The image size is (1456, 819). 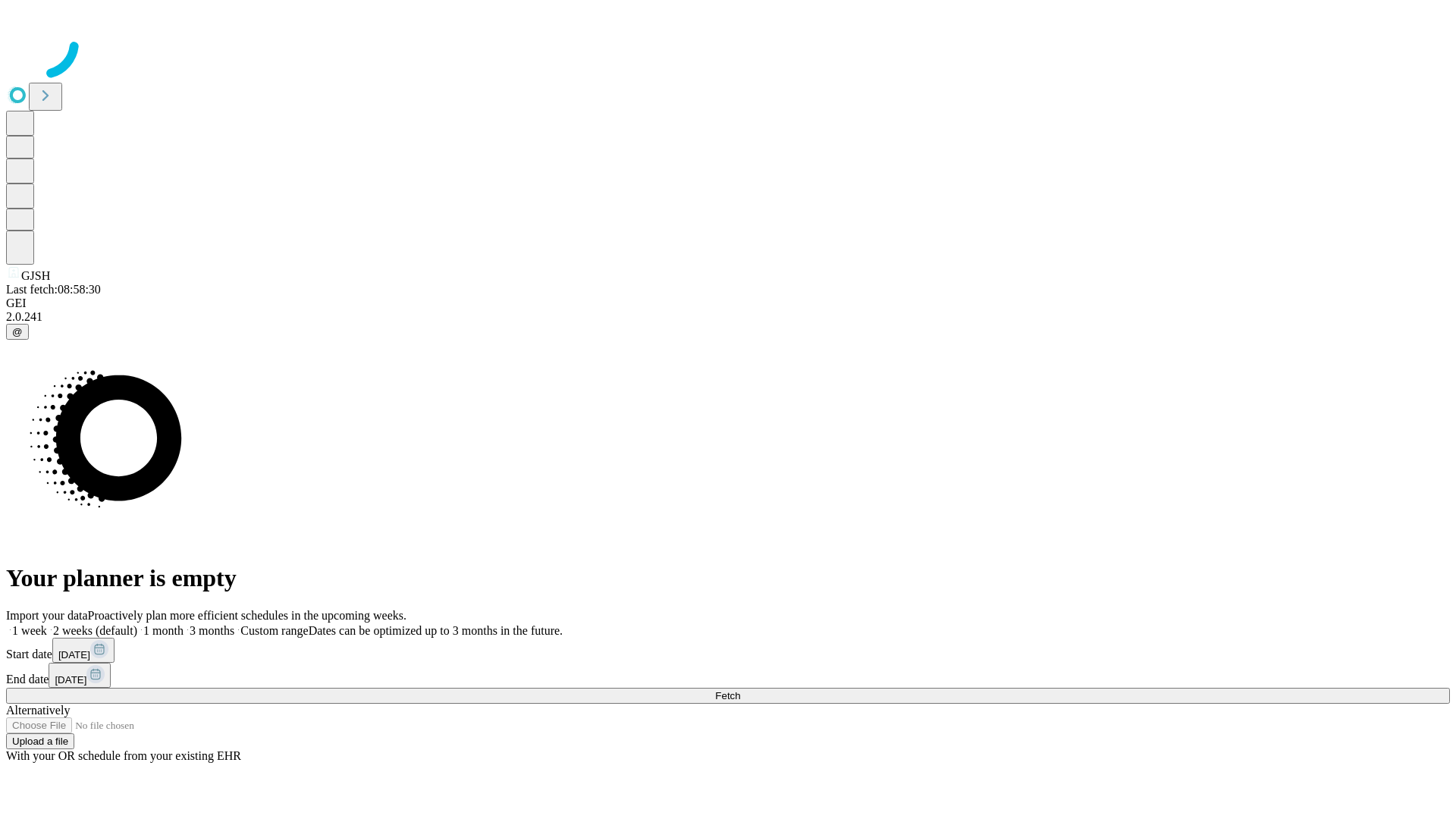 I want to click on span: GJSH, so click(x=36, y=275).